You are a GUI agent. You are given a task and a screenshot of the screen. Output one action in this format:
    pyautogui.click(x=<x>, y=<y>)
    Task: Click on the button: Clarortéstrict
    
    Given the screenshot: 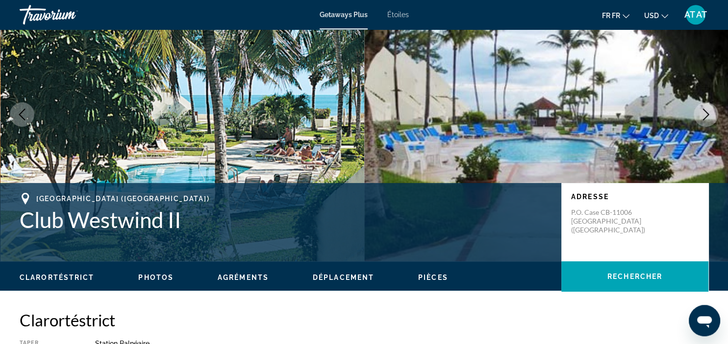 What is the action you would take?
    pyautogui.click(x=57, y=278)
    